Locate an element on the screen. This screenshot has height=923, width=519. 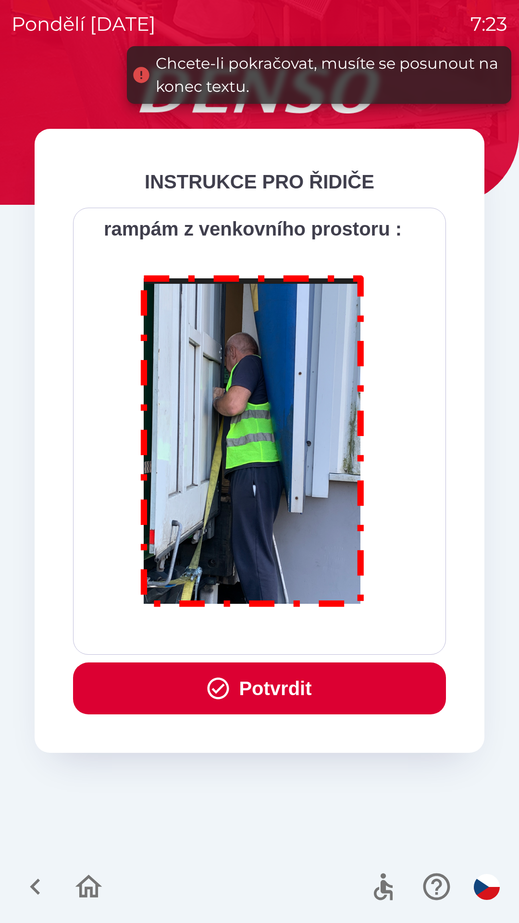
div: INSTRUKCE PRO ŘIDIČE is located at coordinates (260, 182).